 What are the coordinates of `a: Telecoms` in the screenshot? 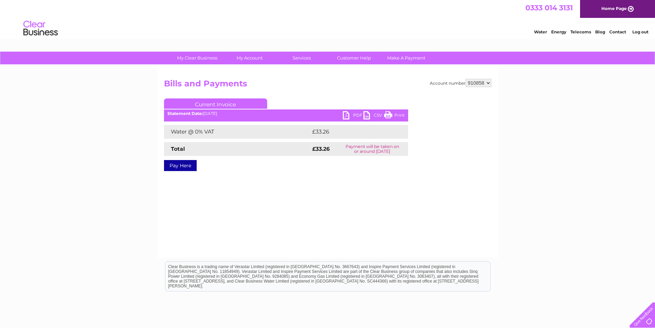 It's located at (581, 32).